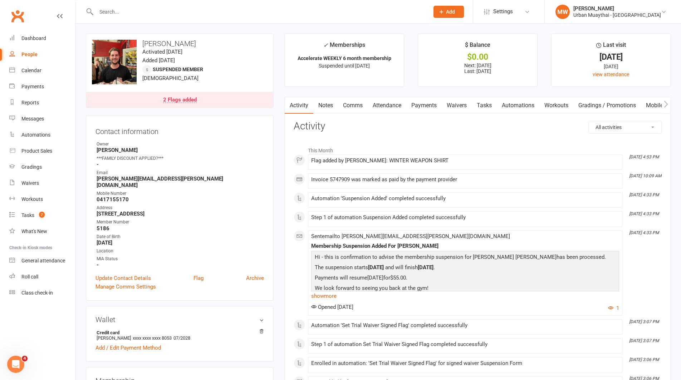 The height and width of the screenshot is (380, 681). I want to click on strong: 5186, so click(180, 228).